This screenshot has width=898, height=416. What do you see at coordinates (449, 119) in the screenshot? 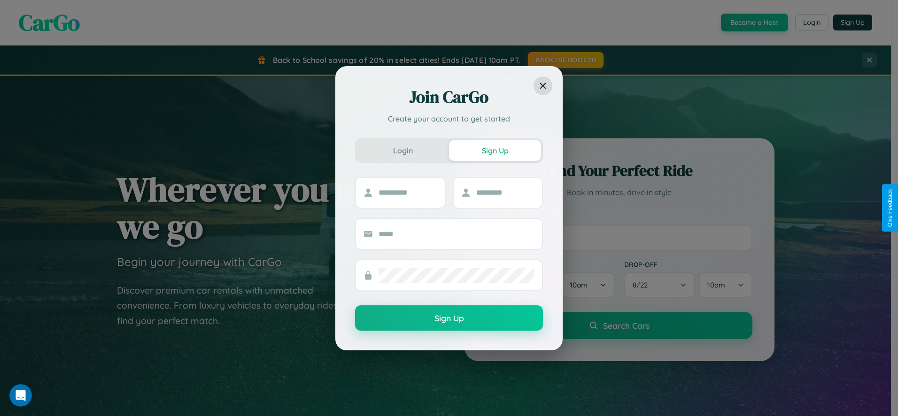
I see `p: Create your account to get started` at bounding box center [449, 119].